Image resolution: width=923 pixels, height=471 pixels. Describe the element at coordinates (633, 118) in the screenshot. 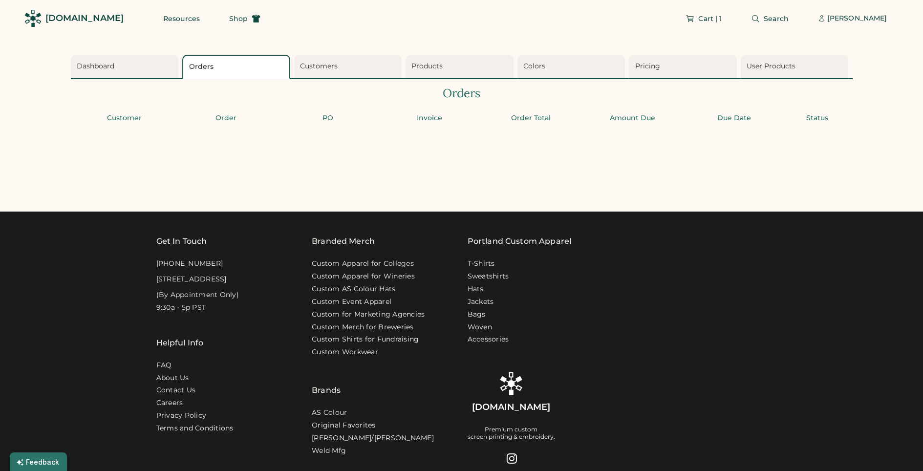

I see `div: Amount Due` at that location.